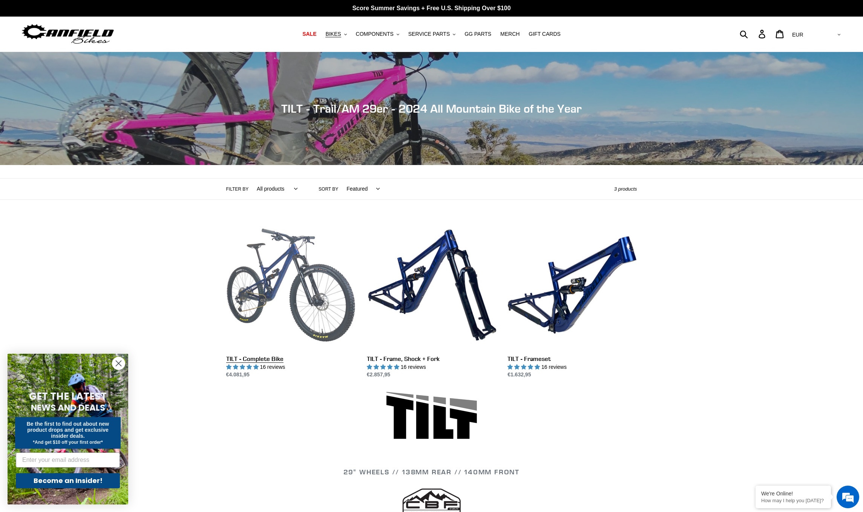 The height and width of the screenshot is (512, 863). What do you see at coordinates (793, 501) in the screenshot?
I see `p: How may I help you today?` at bounding box center [793, 501].